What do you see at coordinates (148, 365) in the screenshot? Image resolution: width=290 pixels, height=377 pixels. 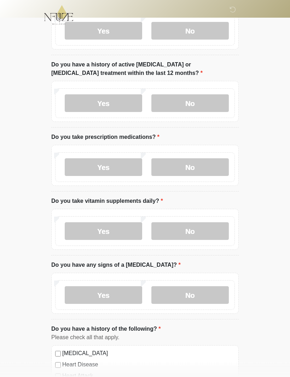 I see `label: Heart Disease` at bounding box center [148, 365].